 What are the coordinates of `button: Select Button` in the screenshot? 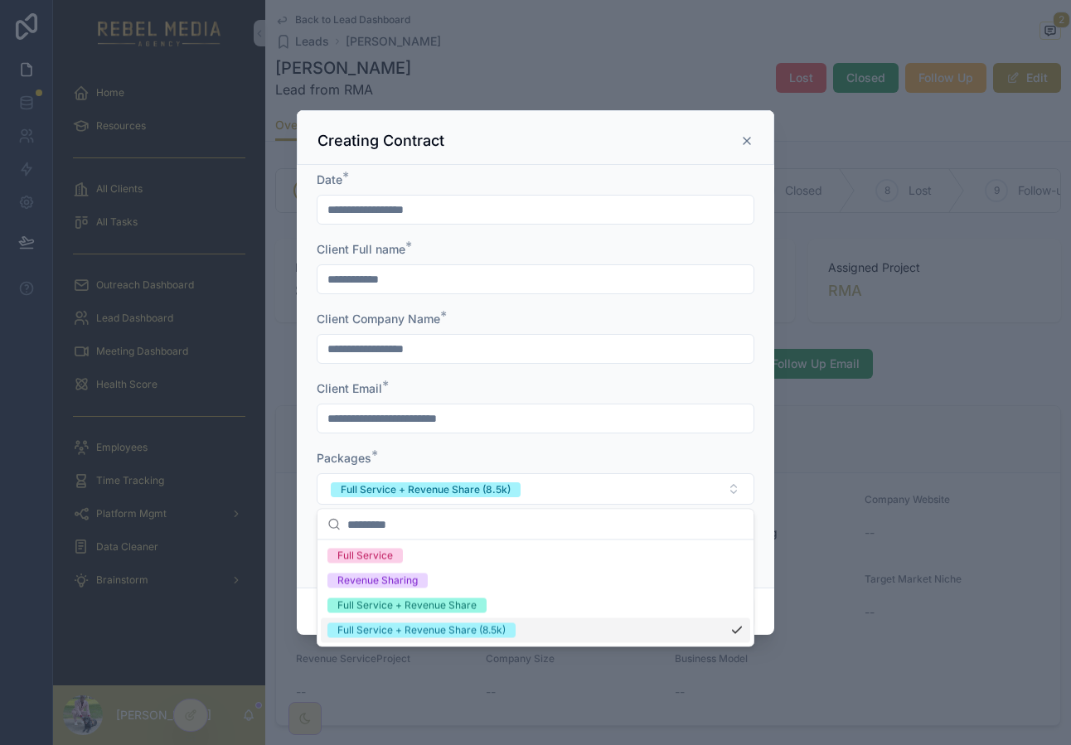 It's located at (536, 489).